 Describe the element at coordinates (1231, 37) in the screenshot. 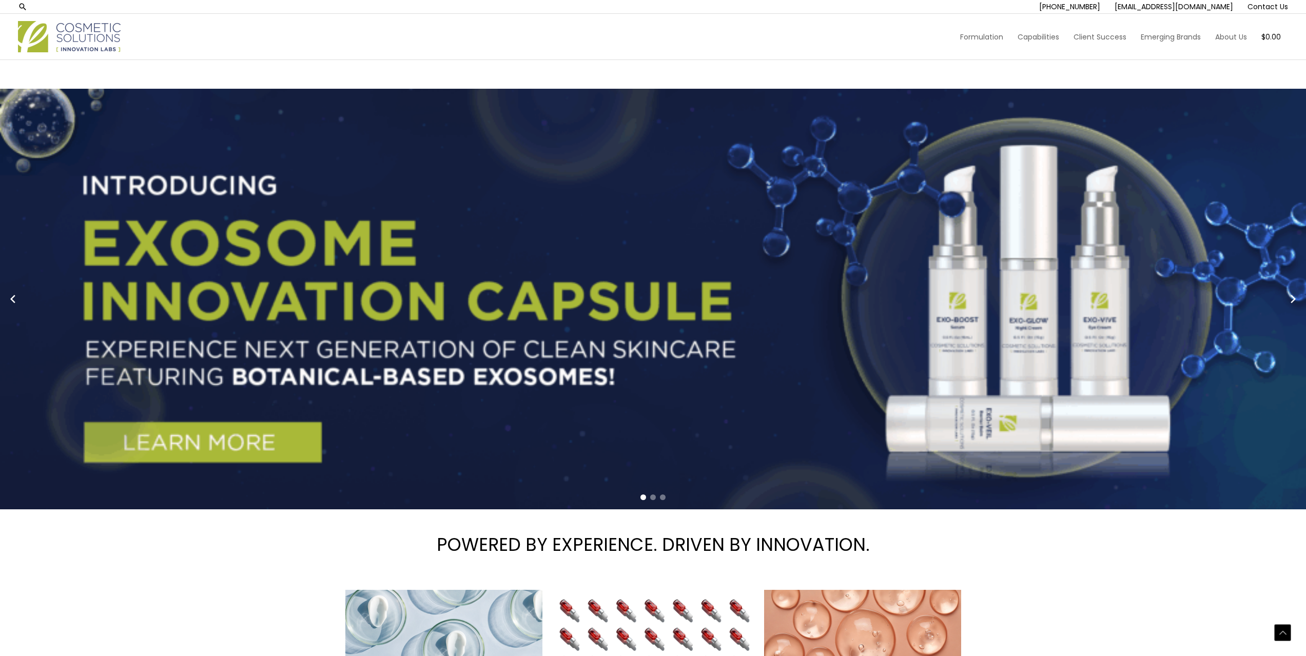

I see `span: About Us` at that location.